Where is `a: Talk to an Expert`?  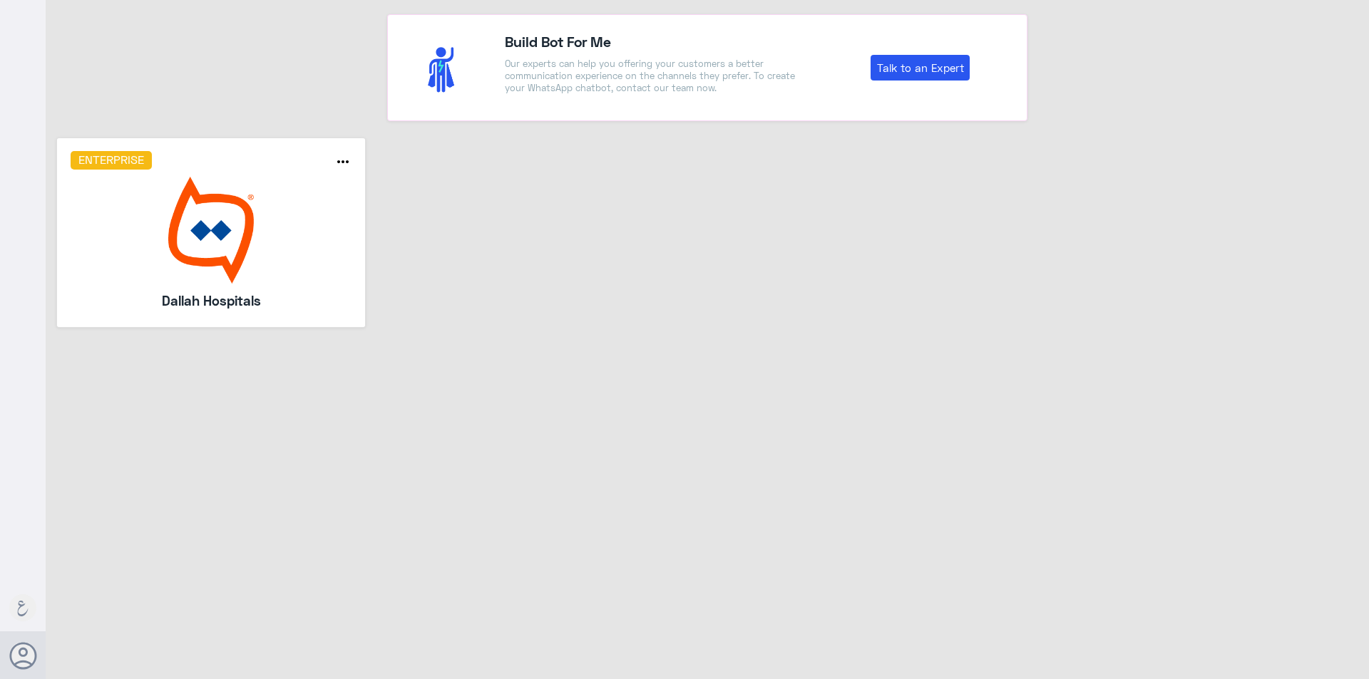 a: Talk to an Expert is located at coordinates (920, 68).